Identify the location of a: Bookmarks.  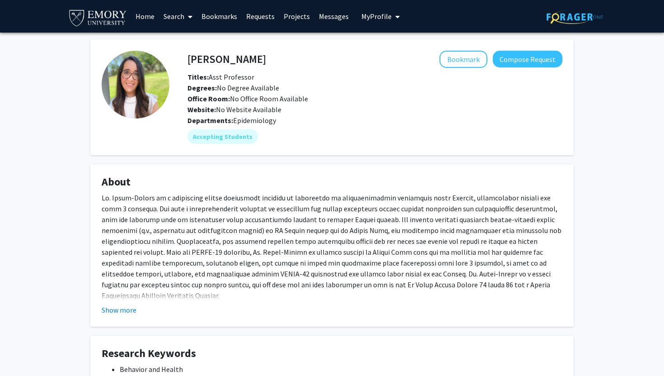
(219, 16).